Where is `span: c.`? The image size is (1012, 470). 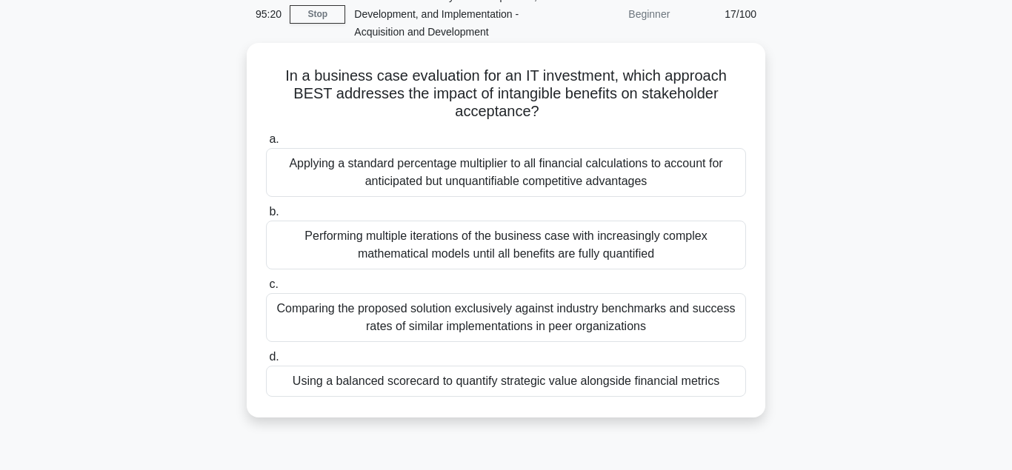 span: c. is located at coordinates (273, 284).